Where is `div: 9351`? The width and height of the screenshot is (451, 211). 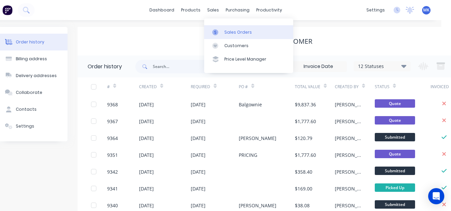
div: 9351 is located at coordinates (113, 155).